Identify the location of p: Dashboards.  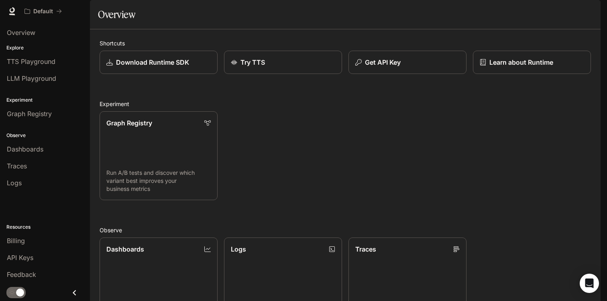
(125, 249).